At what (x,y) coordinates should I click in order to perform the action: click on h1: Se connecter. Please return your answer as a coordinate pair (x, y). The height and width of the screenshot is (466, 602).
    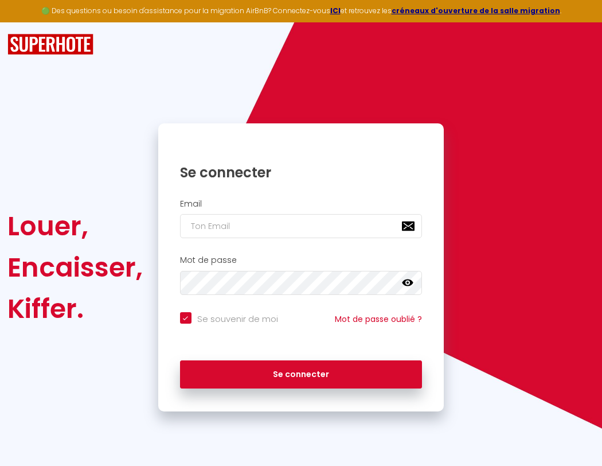
    Looking at the image, I should click on (301, 172).